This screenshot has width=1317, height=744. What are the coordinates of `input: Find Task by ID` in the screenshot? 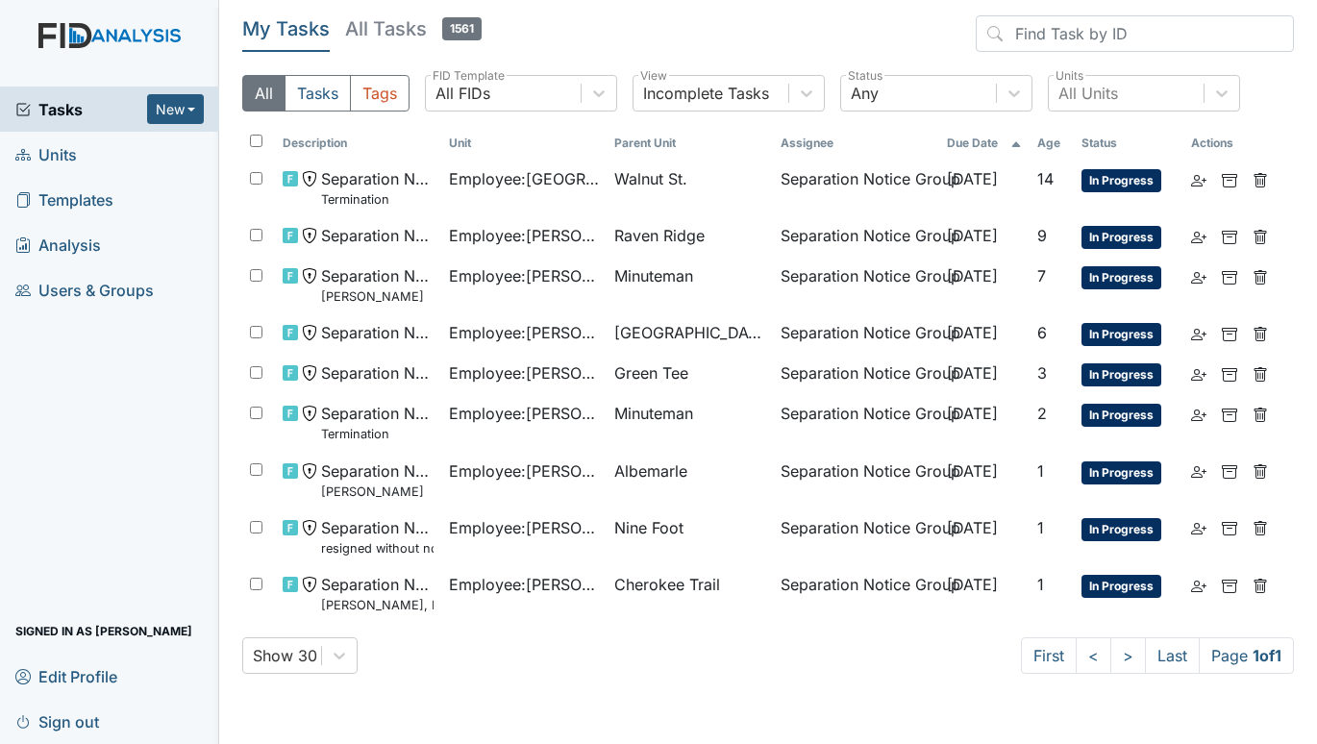 It's located at (1134, 34).